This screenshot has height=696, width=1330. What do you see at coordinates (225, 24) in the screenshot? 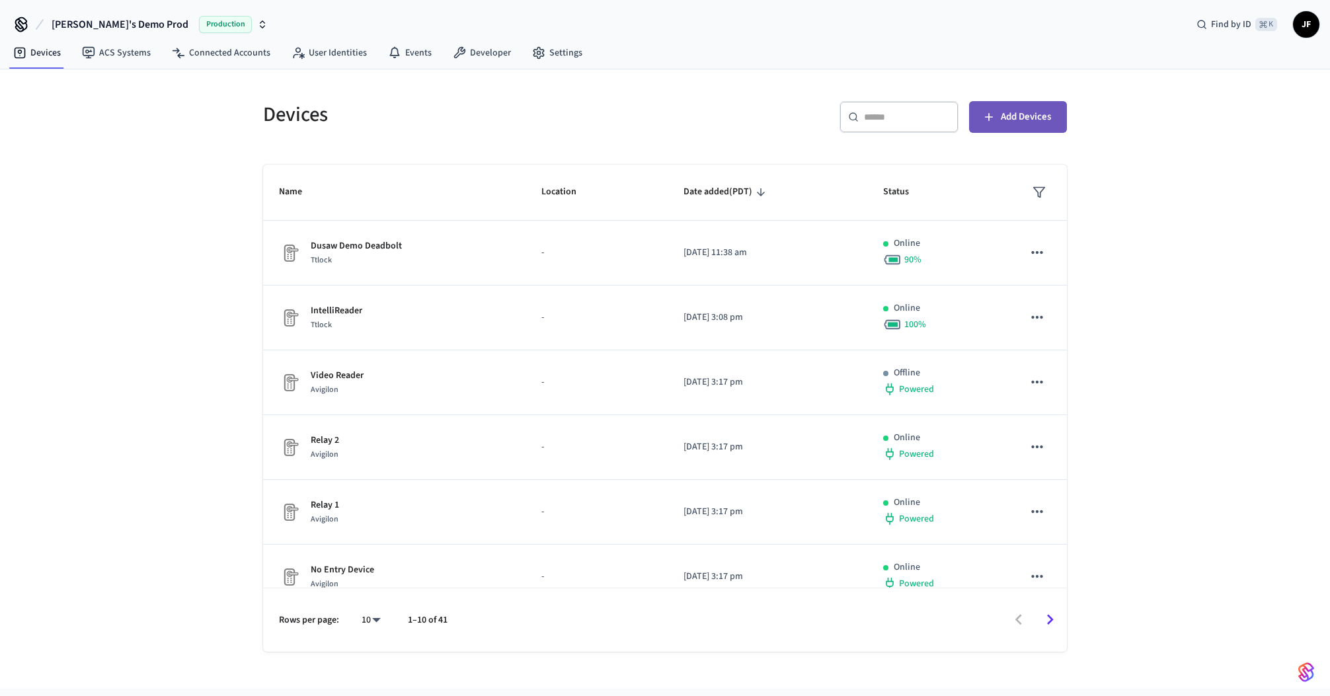
I see `span: Production` at bounding box center [225, 24].